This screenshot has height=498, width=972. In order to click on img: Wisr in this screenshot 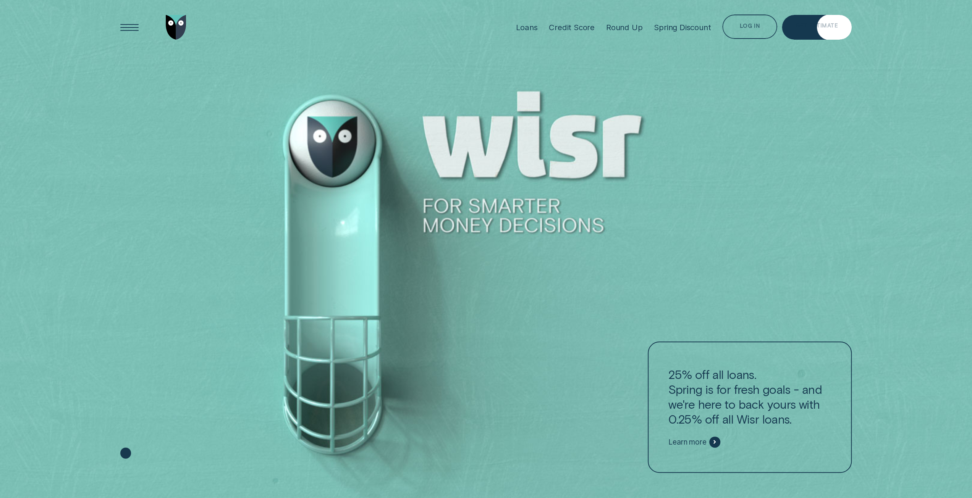, I will do `click(176, 27)`.